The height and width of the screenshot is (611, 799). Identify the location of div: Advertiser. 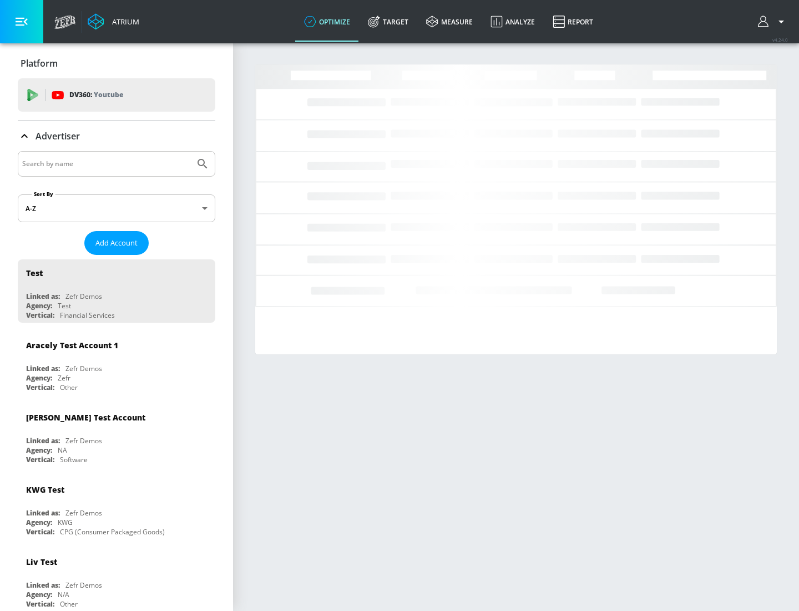
(117, 136).